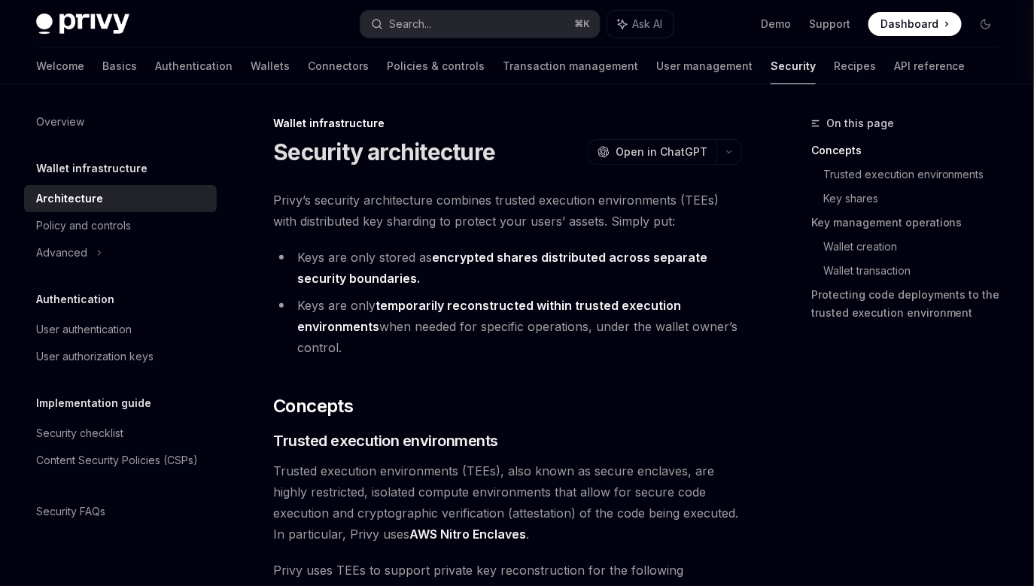 The width and height of the screenshot is (1034, 586). What do you see at coordinates (916, 199) in the screenshot?
I see `a: Key shares` at bounding box center [916, 199].